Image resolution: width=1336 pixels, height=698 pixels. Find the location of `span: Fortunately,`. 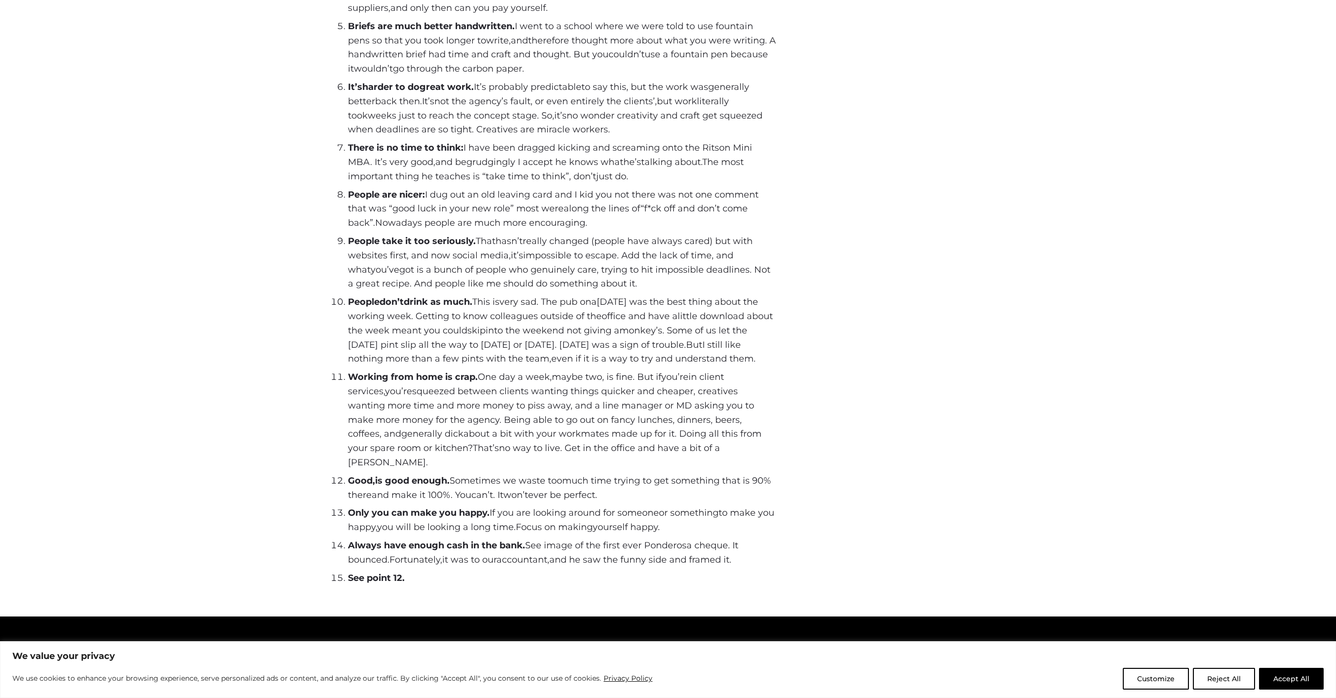

span: Fortunately, is located at coordinates (416, 559).